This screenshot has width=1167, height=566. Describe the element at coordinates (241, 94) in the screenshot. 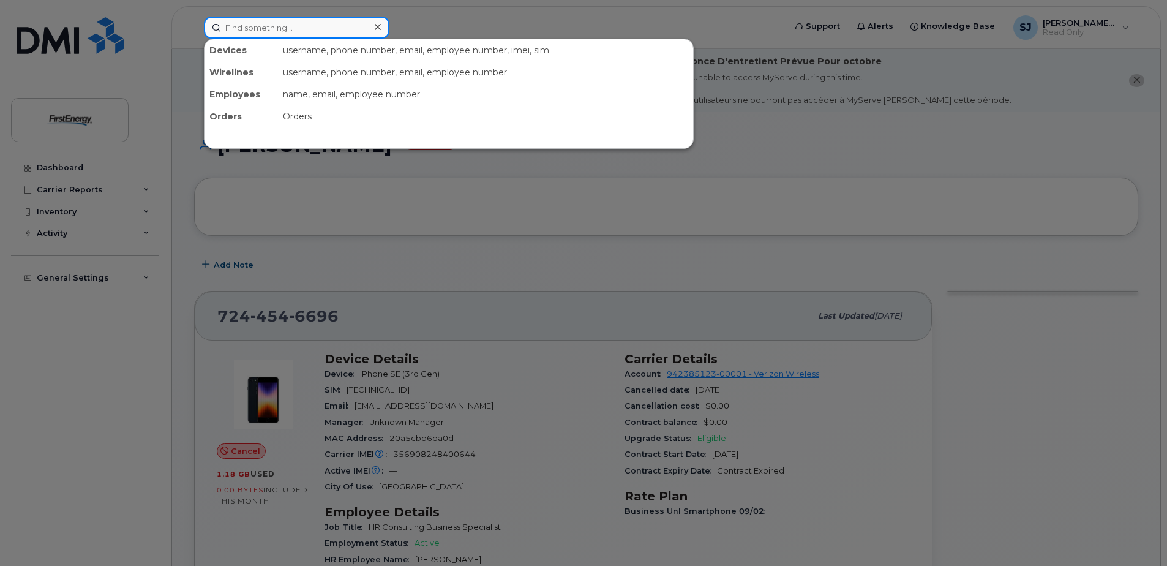

I see `div: Employees` at that location.